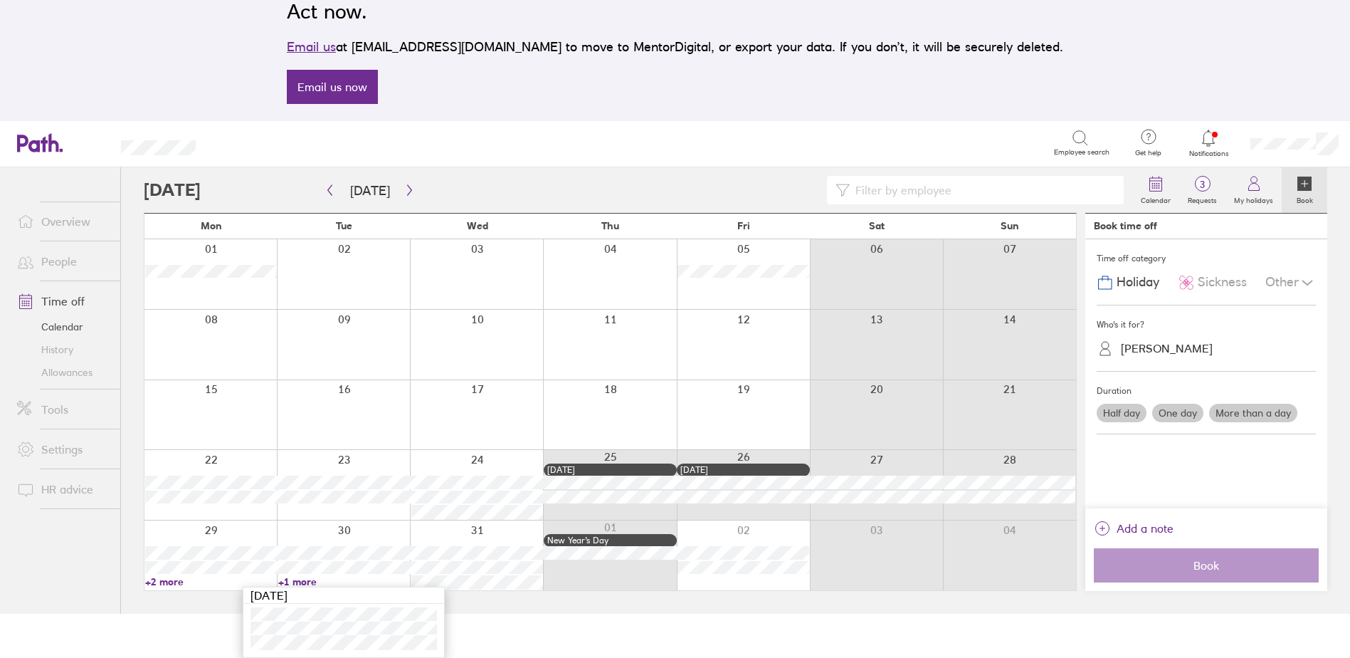  What do you see at coordinates (63, 409) in the screenshot?
I see `a: Tools` at bounding box center [63, 409].